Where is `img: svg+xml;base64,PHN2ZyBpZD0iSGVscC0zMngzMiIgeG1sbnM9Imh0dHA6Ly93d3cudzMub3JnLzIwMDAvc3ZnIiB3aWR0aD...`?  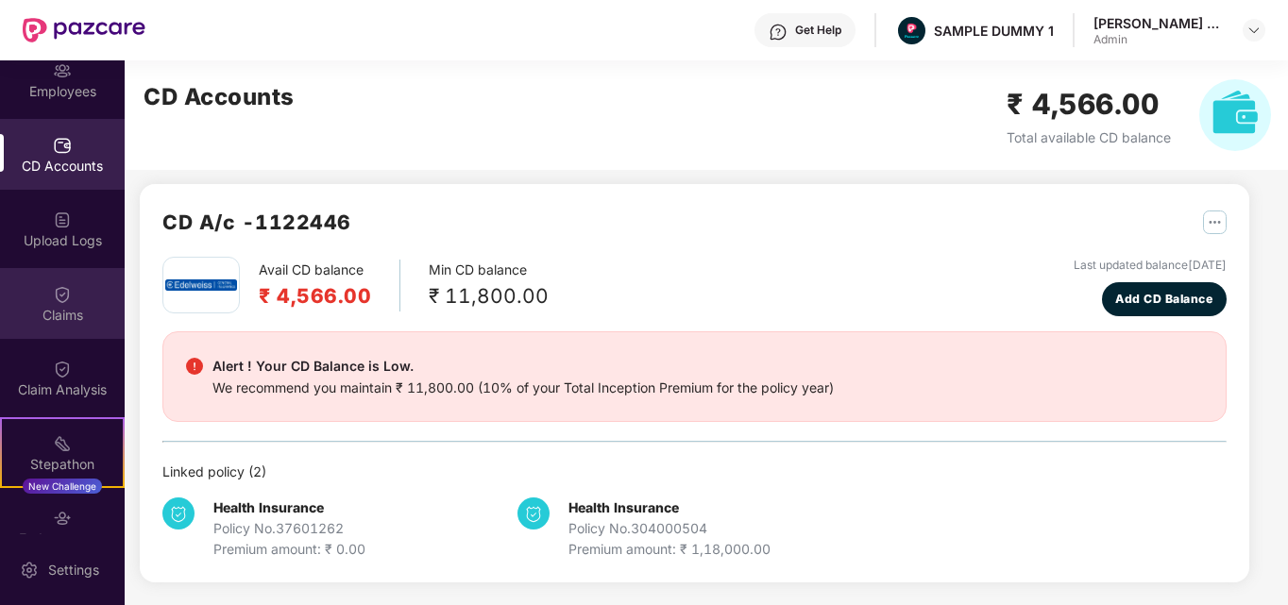
img: svg+xml;base64,PHN2ZyBpZD0iSGVscC0zMngzMiIgeG1sbnM9Imh0dHA6Ly93d3cudzMub3JnLzIwMDAvc3ZnIiB3aWR0aD... is located at coordinates (778, 32).